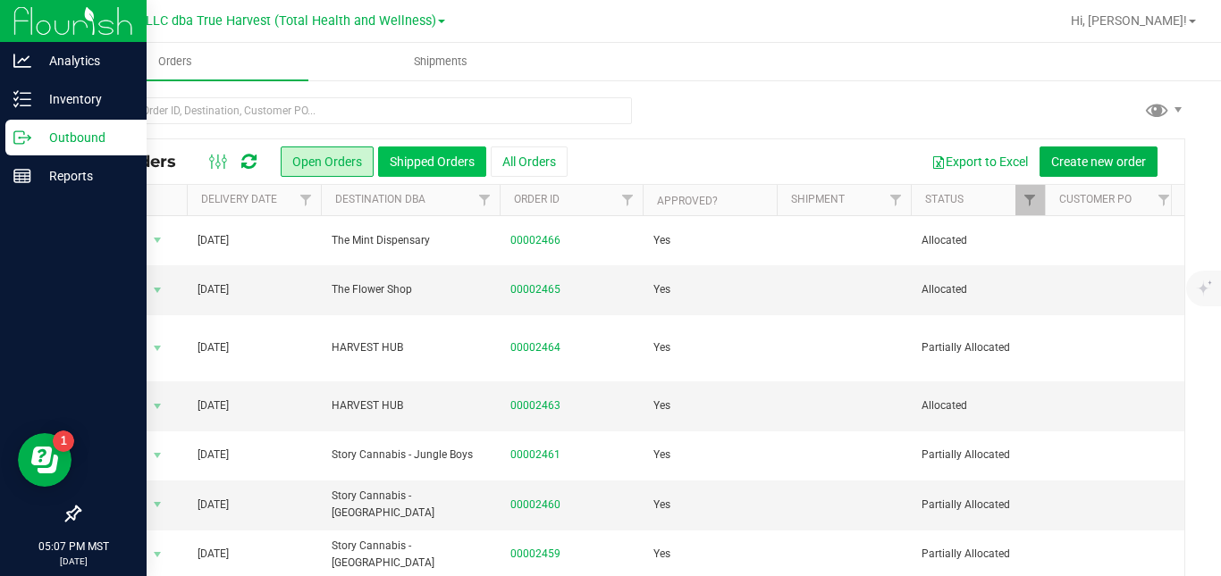  What do you see at coordinates (535, 406) in the screenshot?
I see `a: 00002463` at bounding box center [535, 406].